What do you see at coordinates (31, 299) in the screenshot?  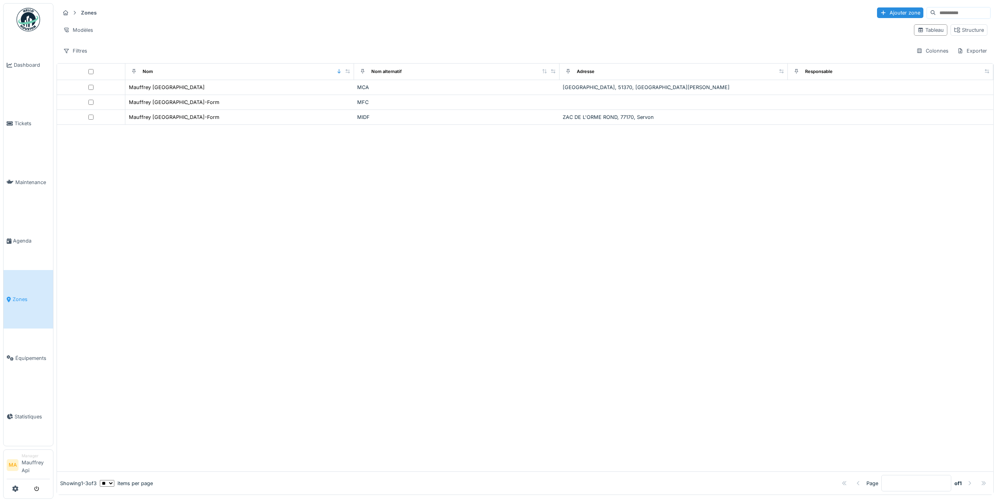 I see `span: Zones` at bounding box center [31, 299].